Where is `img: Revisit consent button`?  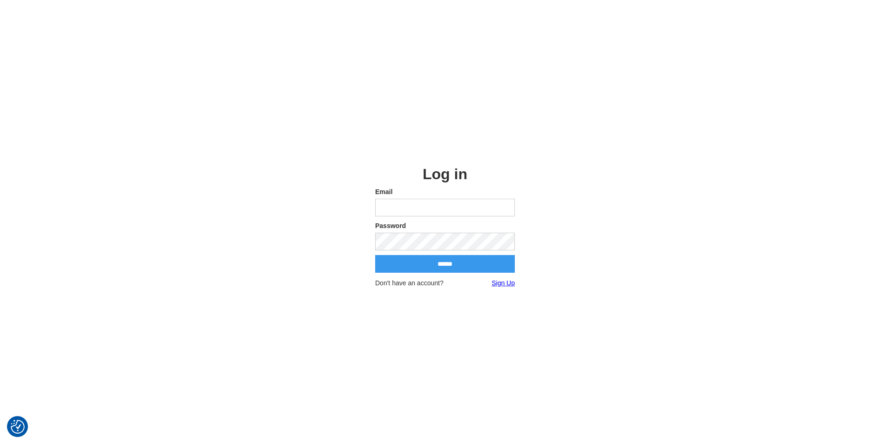
img: Revisit consent button is located at coordinates (18, 427).